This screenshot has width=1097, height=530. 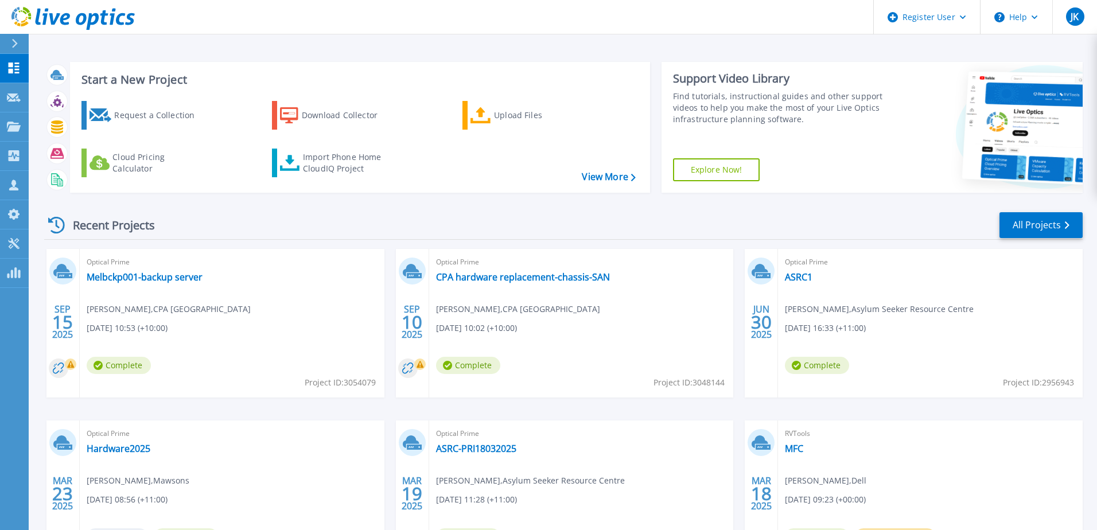 I want to click on a: Melbckp001-backup server, so click(x=145, y=277).